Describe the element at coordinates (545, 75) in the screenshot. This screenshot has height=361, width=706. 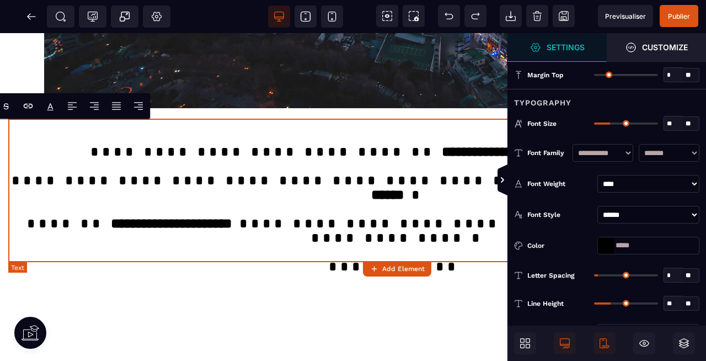
I see `span: Margin Top` at that location.